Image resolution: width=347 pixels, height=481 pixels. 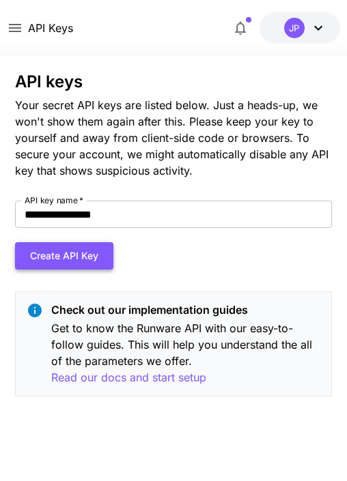 What do you see at coordinates (64, 256) in the screenshot?
I see `button: Create API Key` at bounding box center [64, 256].